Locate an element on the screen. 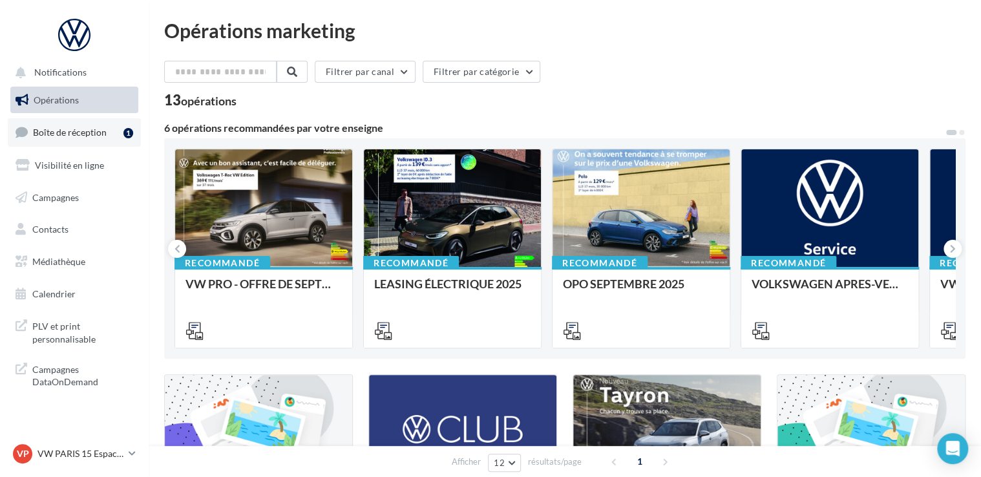  a: Visibilité en ligne is located at coordinates (74, 165).